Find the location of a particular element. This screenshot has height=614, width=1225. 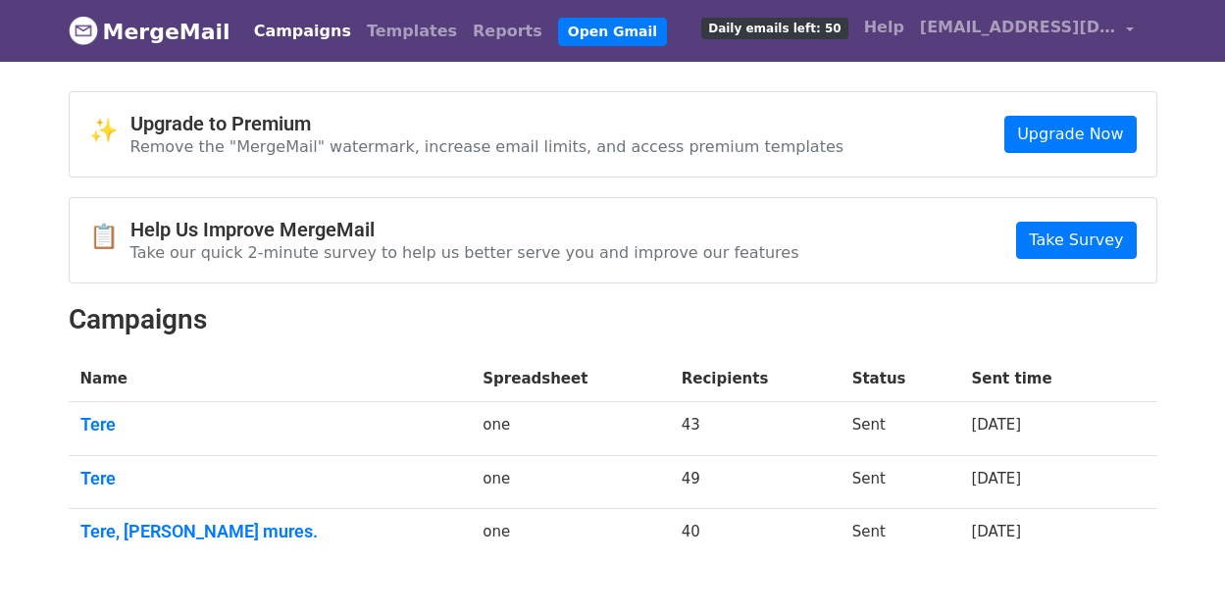

p: Remove the "MergeMail" watermark, increase email limits, and access premium templates is located at coordinates (487, 146).